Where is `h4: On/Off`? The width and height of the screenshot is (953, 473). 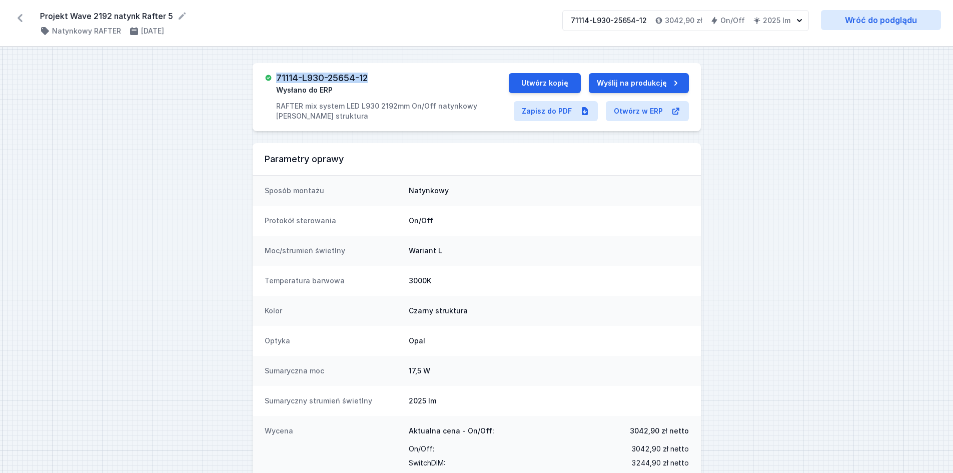
h4: On/Off is located at coordinates (732, 21).